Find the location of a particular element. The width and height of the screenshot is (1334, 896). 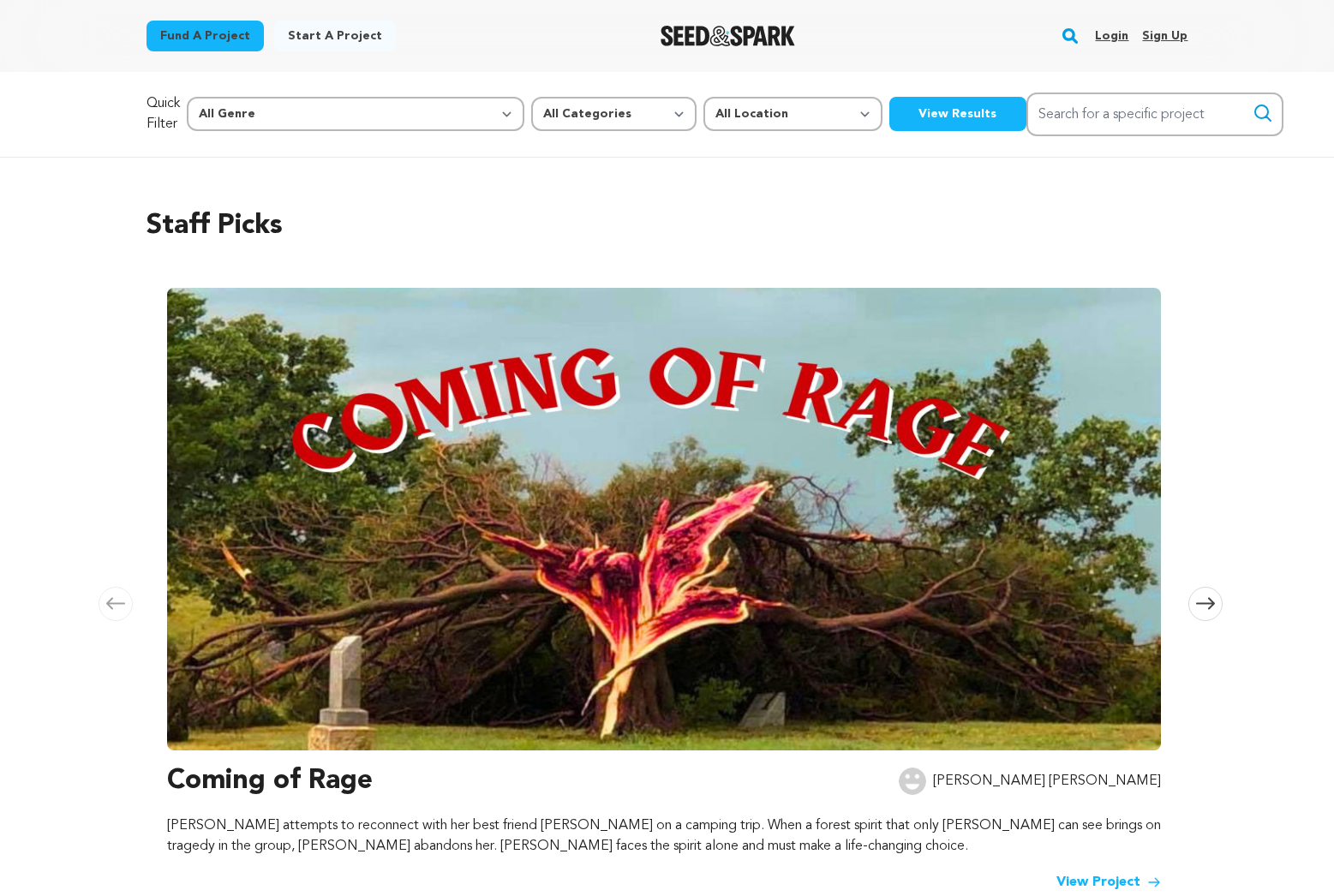

h2: Staff Picks is located at coordinates (668, 226).